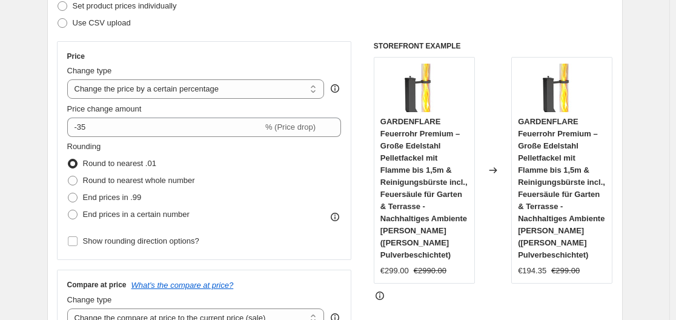 The height and width of the screenshot is (320, 676). Describe the element at coordinates (84, 146) in the screenshot. I see `span: Rounding` at that location.